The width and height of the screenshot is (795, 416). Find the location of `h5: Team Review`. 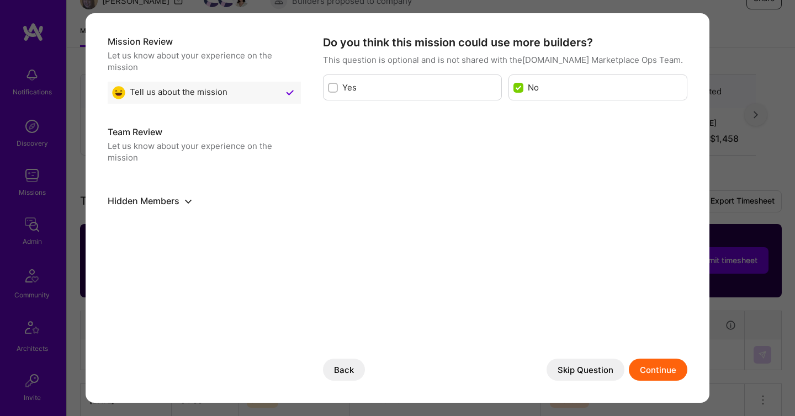

h5: Team Review is located at coordinates (204, 132).